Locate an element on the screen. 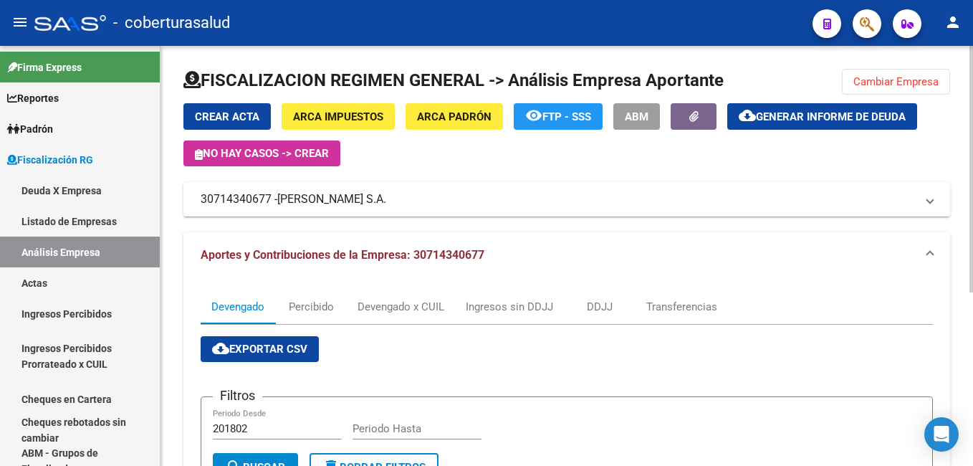 Image resolution: width=973 pixels, height=466 pixels. button: ARCA Impuestos is located at coordinates (338, 116).